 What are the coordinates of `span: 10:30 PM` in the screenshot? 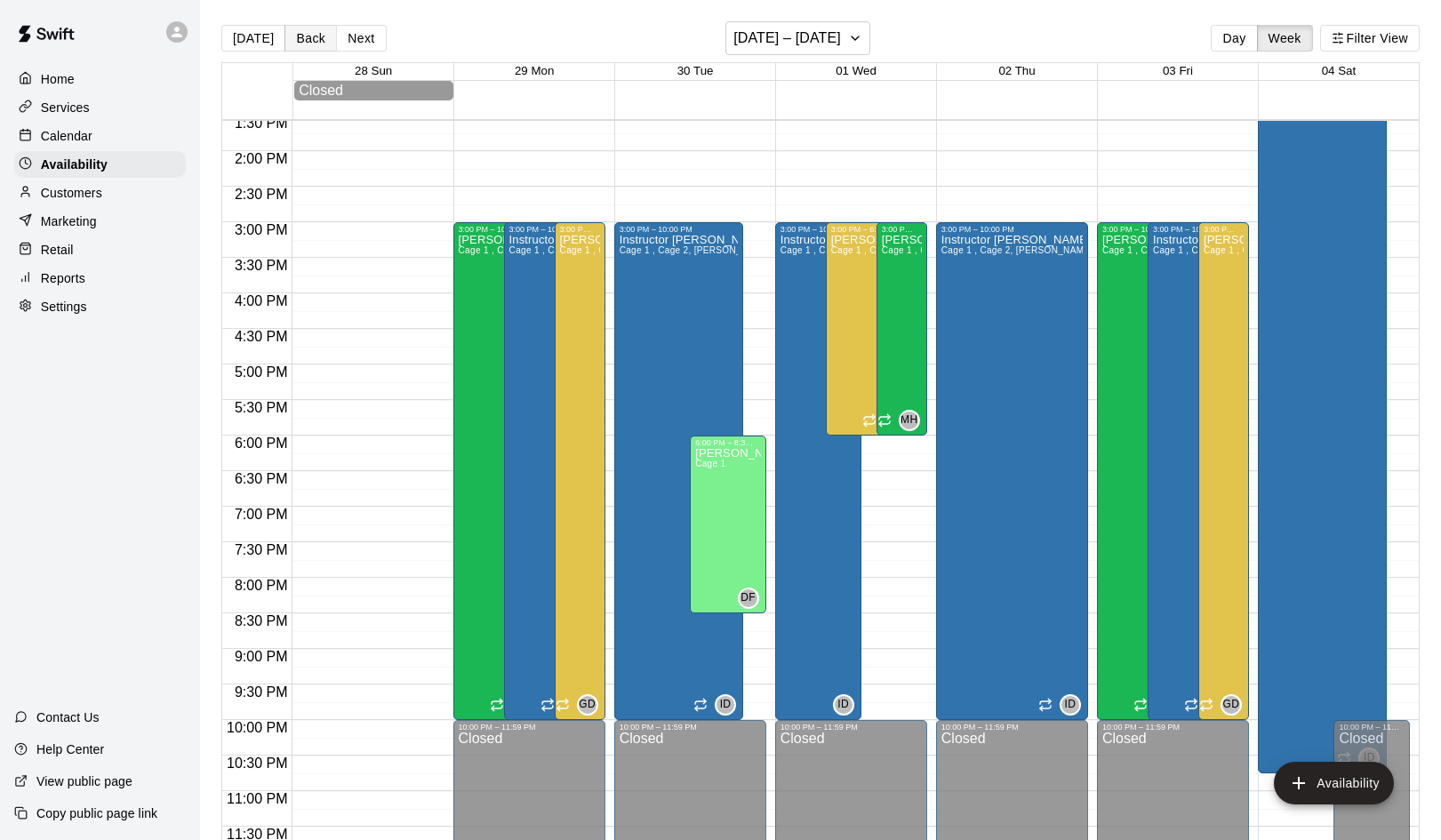 It's located at (257, 762).